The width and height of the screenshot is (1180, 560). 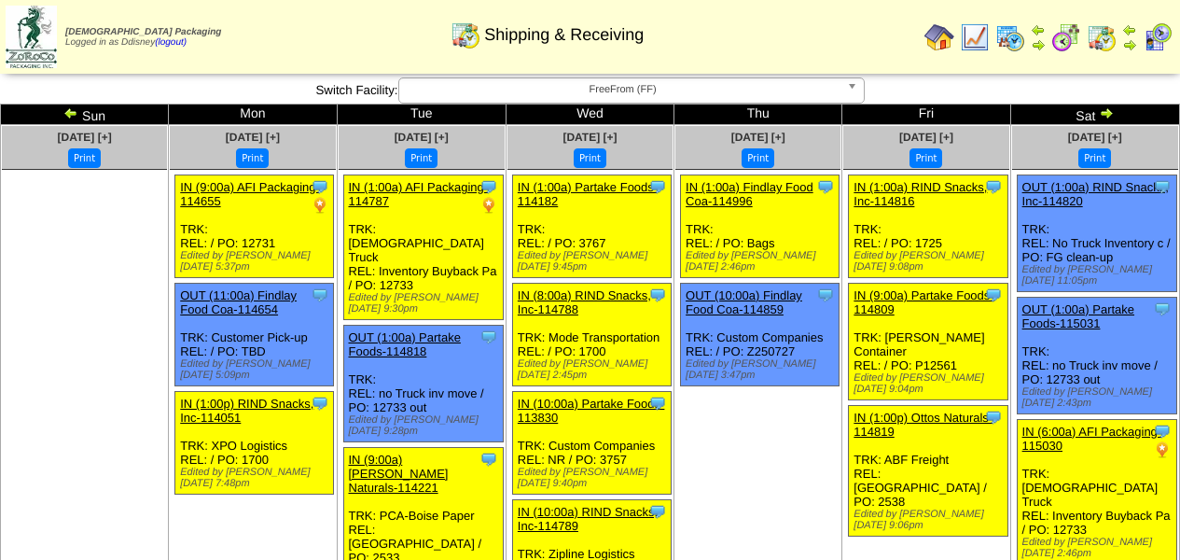 I want to click on td: Mon, so click(x=253, y=115).